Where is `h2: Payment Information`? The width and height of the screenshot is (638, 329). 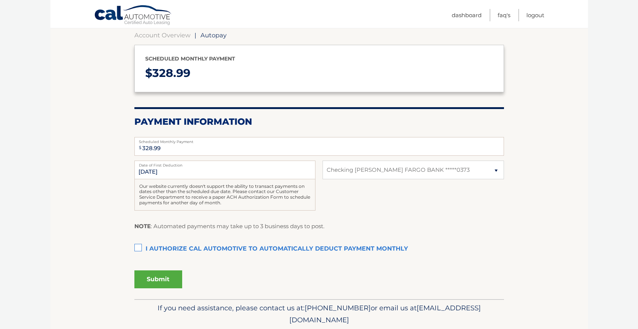 h2: Payment Information is located at coordinates (319, 122).